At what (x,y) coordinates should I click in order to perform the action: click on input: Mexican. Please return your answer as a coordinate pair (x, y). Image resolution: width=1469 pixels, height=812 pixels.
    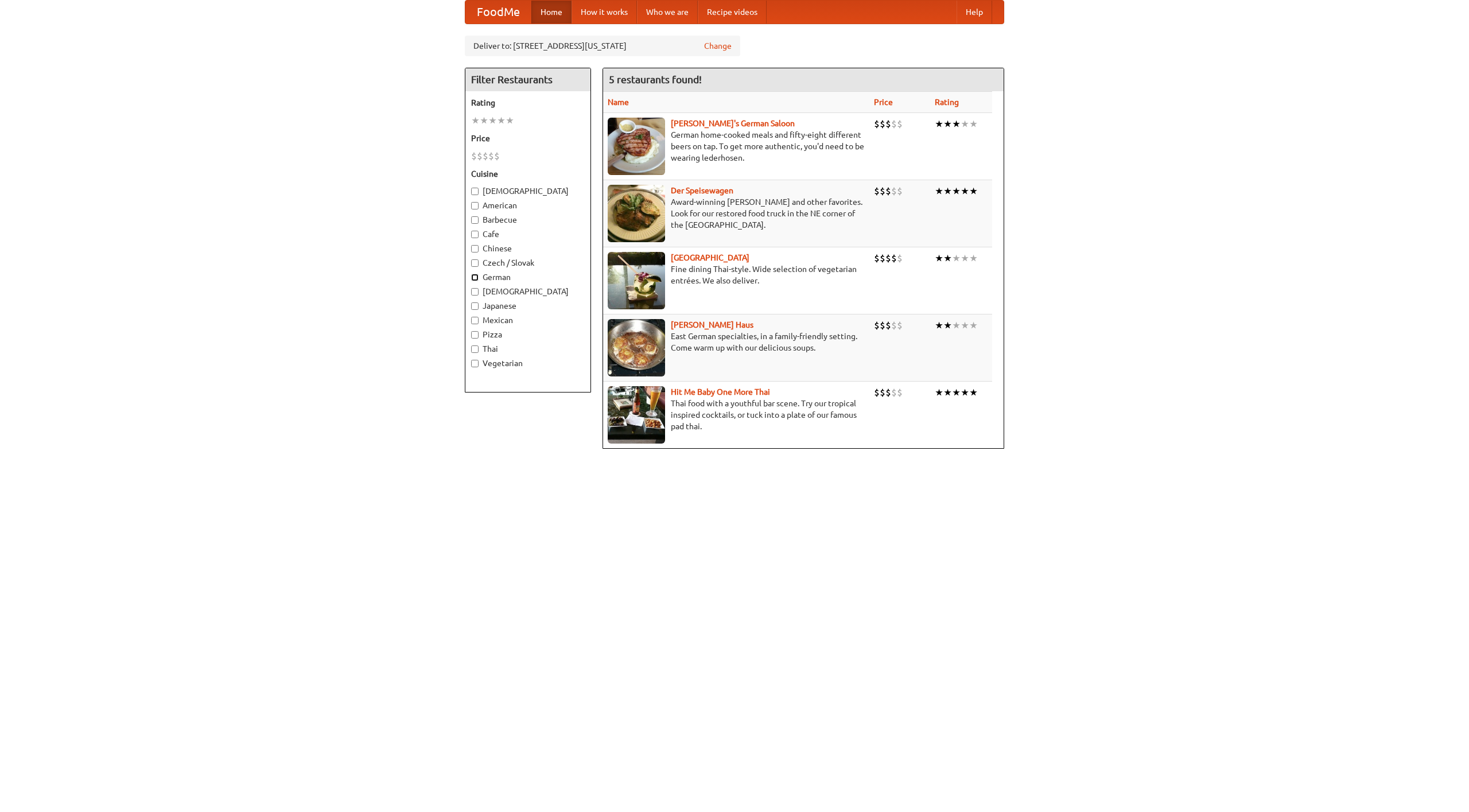
    Looking at the image, I should click on (475, 320).